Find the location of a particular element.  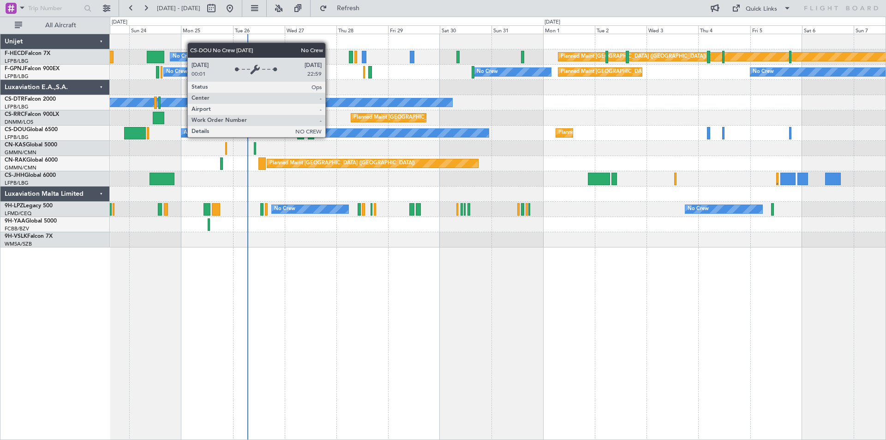

a: 9H-LPZLegacy 500 is located at coordinates (29, 206).